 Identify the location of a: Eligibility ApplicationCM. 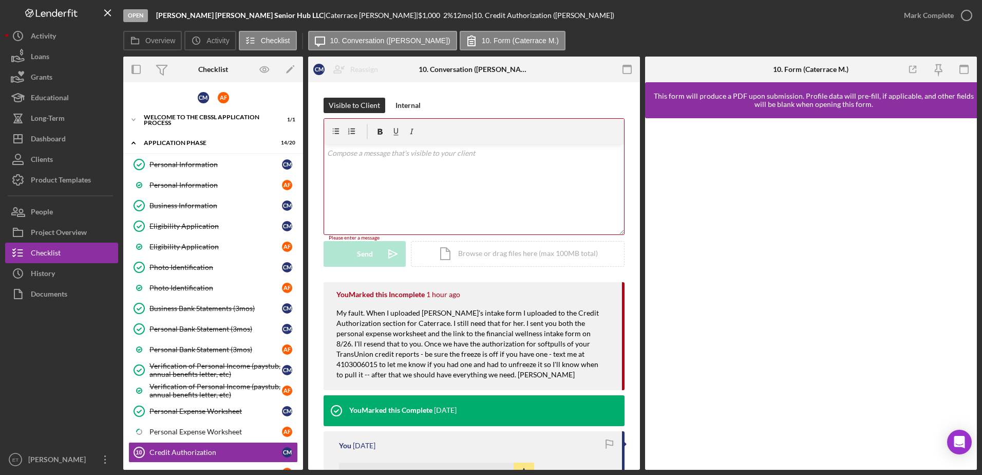
(213, 226).